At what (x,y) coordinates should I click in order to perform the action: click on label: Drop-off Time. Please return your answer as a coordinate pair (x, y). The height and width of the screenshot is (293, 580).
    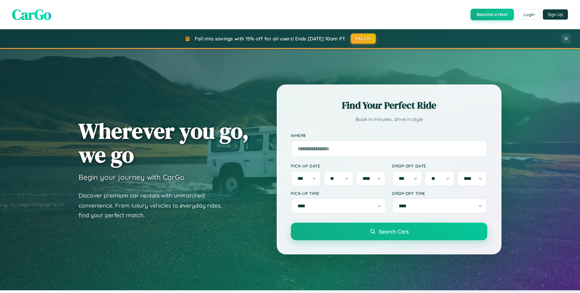
    Looking at the image, I should click on (439, 193).